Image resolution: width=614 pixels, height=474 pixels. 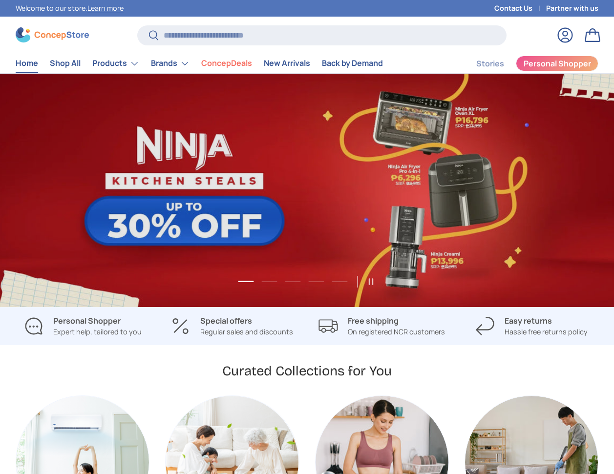 I want to click on strong: Personal Shopper, so click(x=87, y=321).